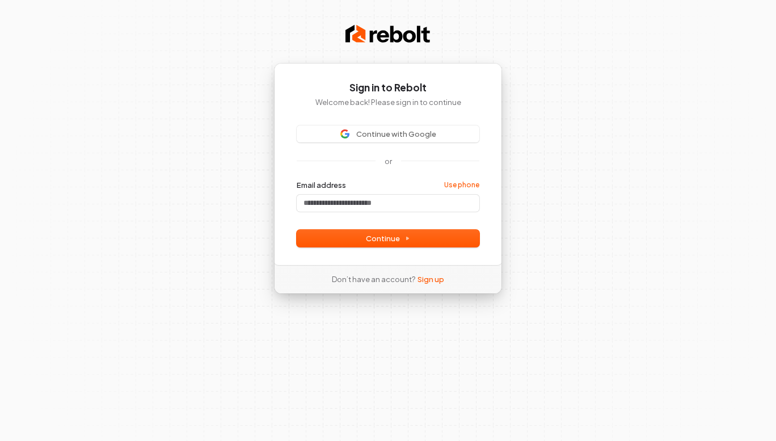  I want to click on h1: Sign in to Rebolt, so click(388, 88).